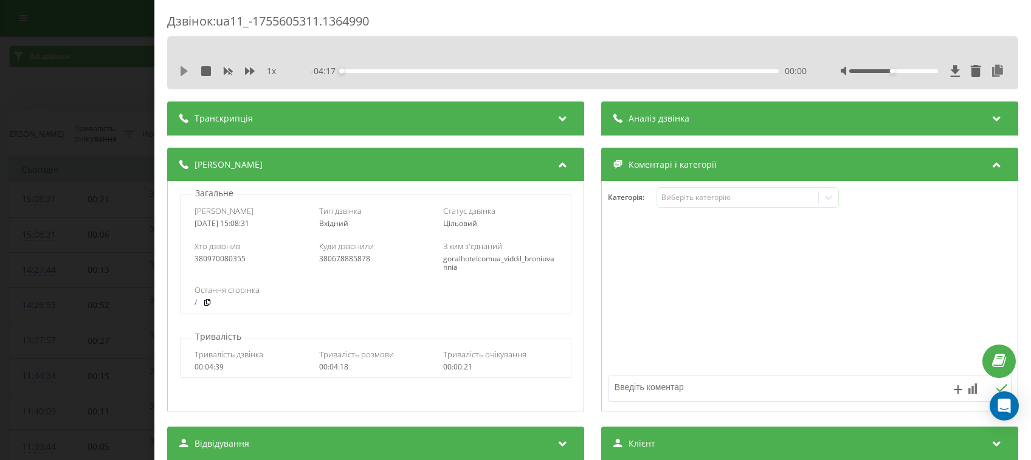  Describe the element at coordinates (222, 444) in the screenshot. I see `span: Відвідування` at that location.